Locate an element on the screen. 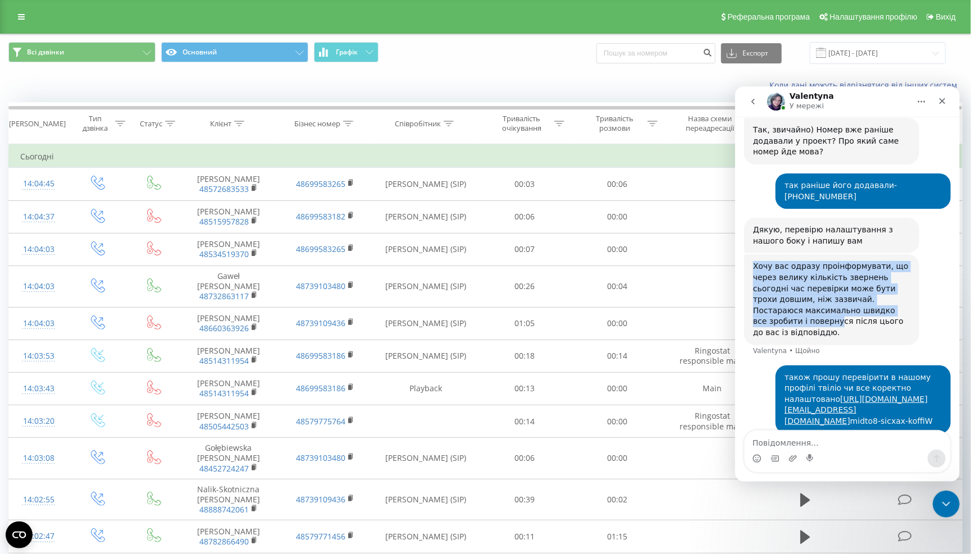 The image size is (971, 554). span: Реферальна програма is located at coordinates (769, 17).